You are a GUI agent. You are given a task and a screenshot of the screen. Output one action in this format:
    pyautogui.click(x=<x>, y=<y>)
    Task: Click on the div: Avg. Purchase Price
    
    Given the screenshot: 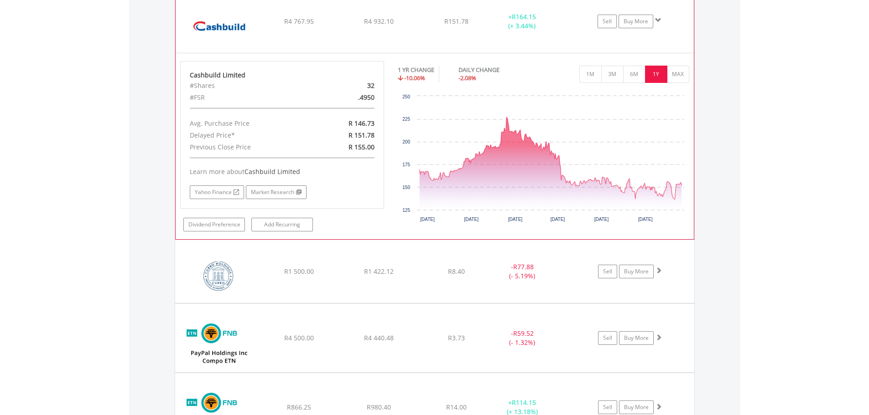 What is the action you would take?
    pyautogui.click(x=249, y=124)
    